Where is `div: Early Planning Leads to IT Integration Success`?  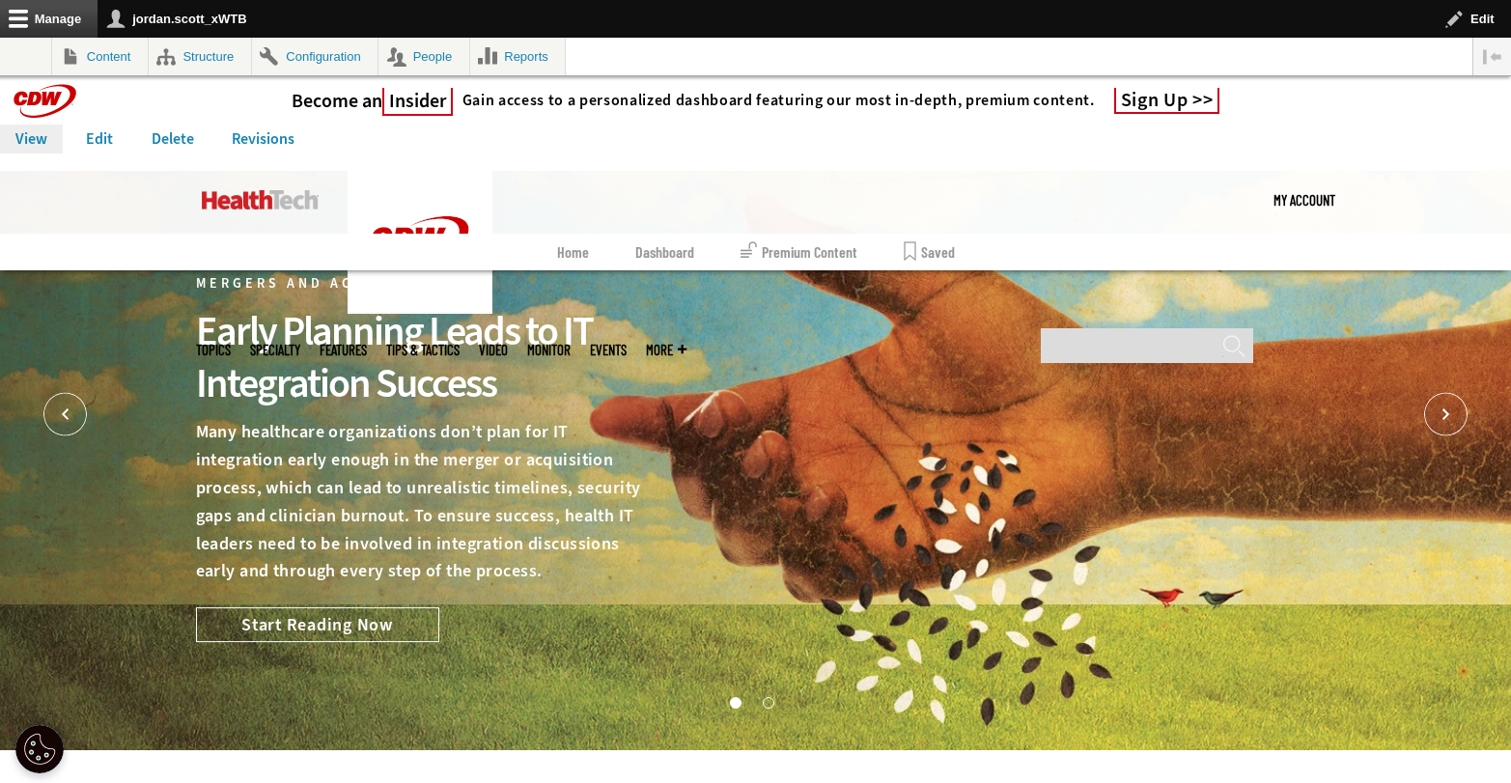
div: Early Planning Leads to IT Integration Success is located at coordinates (420, 357).